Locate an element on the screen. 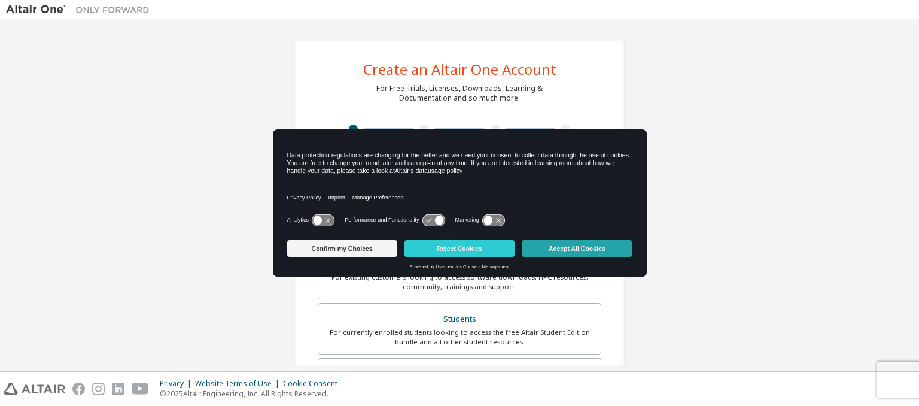  div: Website Terms of Use is located at coordinates (239, 383).